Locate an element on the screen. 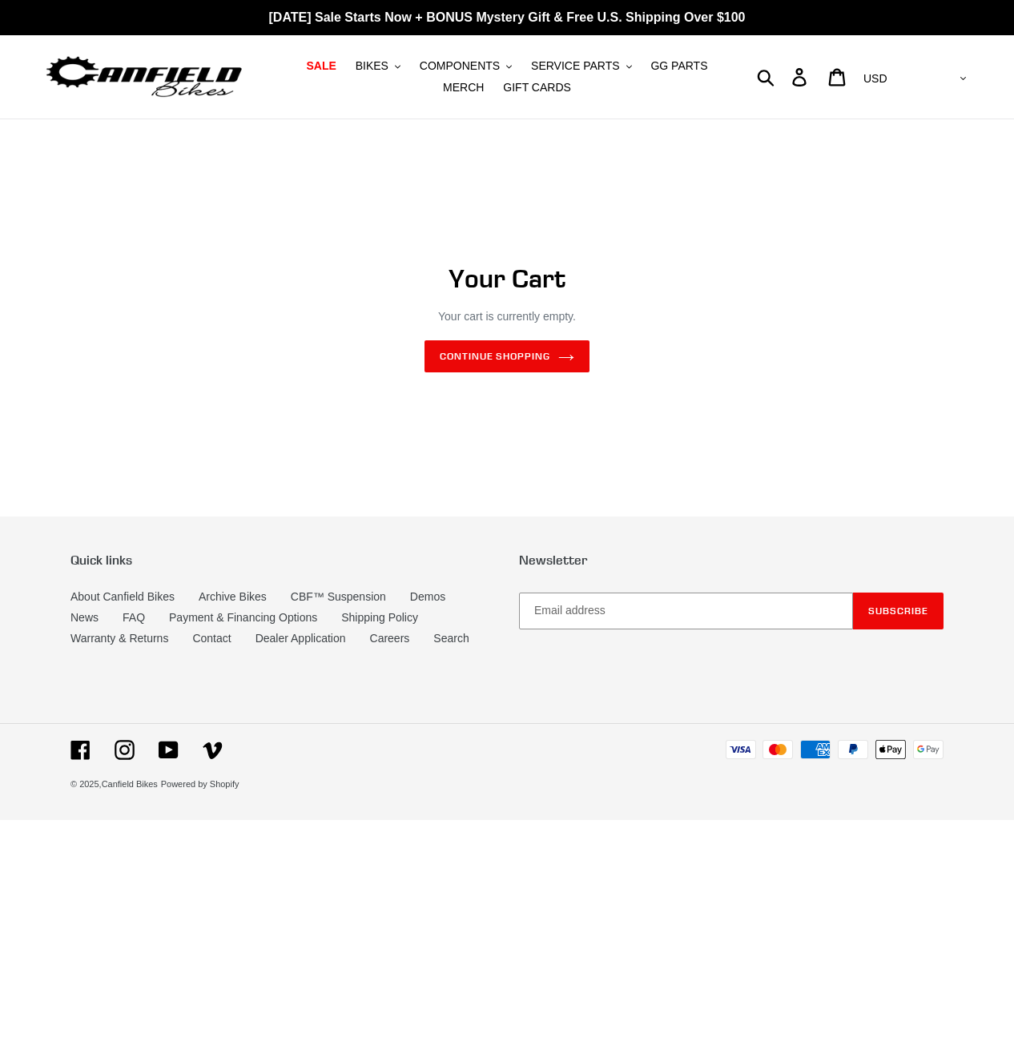 This screenshot has height=1037, width=1014. small: © 2025, is located at coordinates (114, 784).